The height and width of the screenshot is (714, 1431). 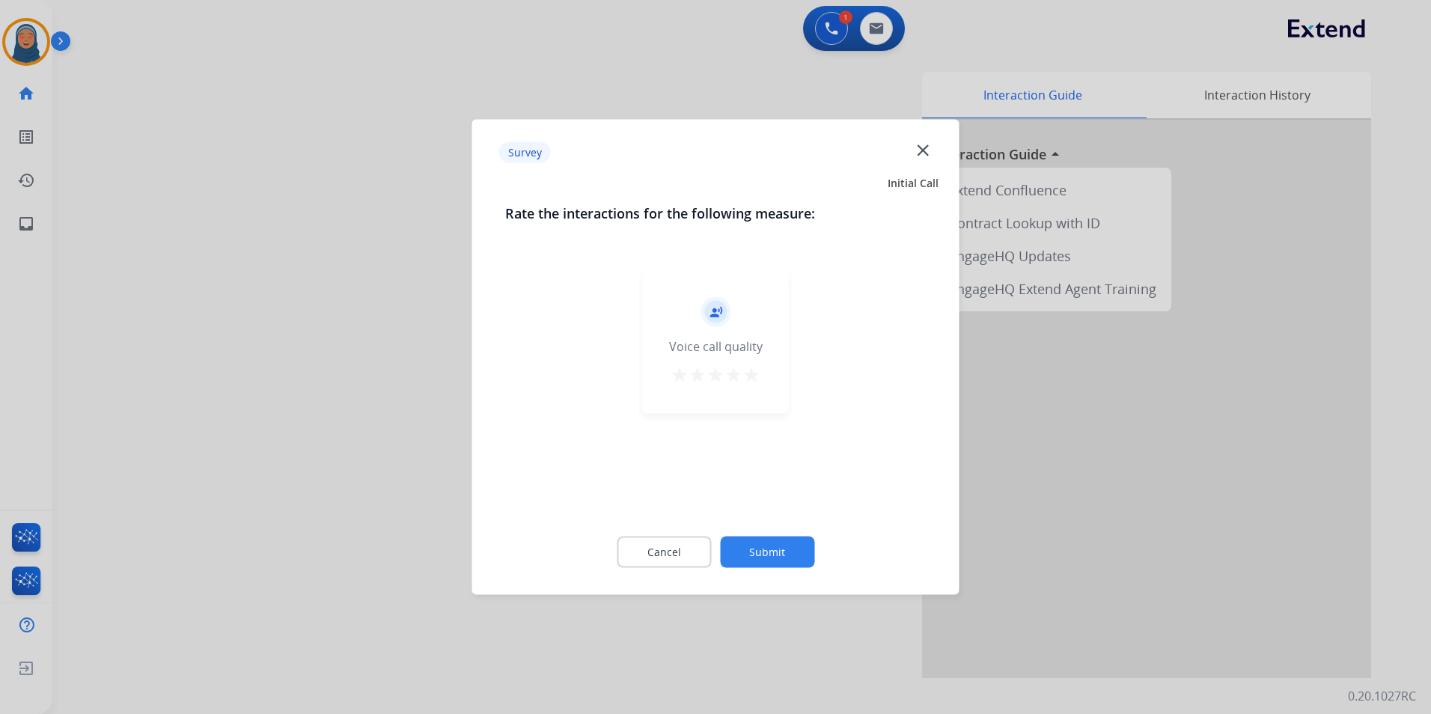 What do you see at coordinates (716, 312) in the screenshot?
I see `mat-icon: record_voice_over` at bounding box center [716, 312].